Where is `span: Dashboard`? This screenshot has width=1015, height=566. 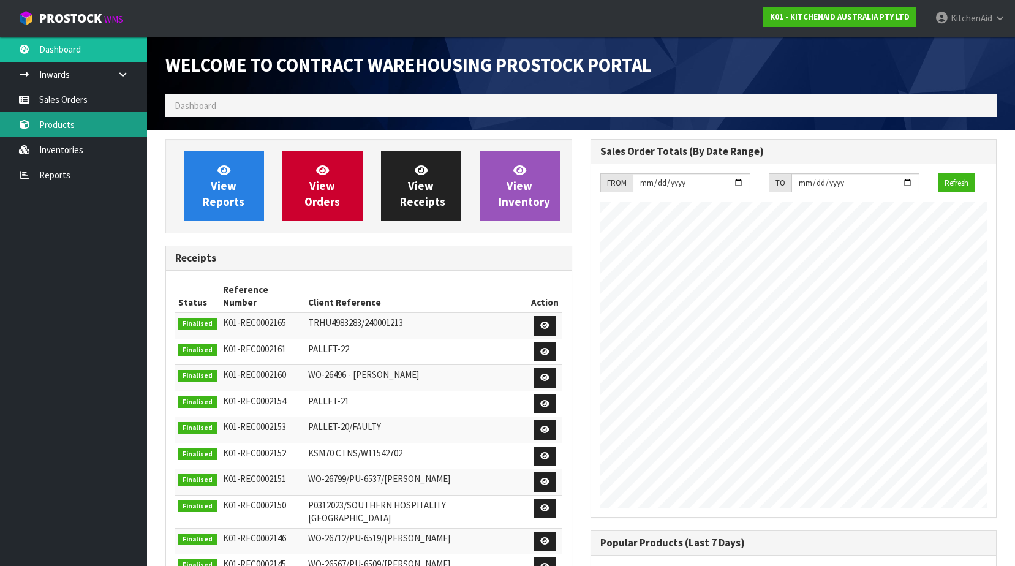 span: Dashboard is located at coordinates (195, 105).